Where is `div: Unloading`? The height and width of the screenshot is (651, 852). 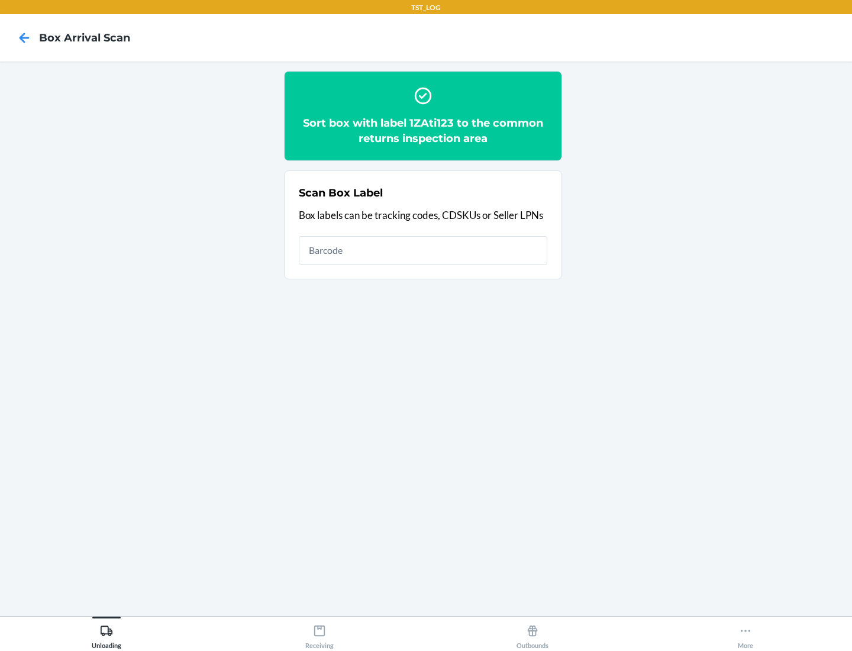
div: Unloading is located at coordinates (107, 635).